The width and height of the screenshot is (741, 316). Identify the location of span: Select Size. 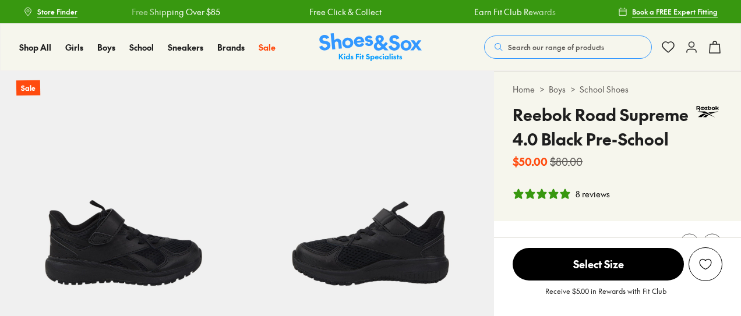
(598, 264).